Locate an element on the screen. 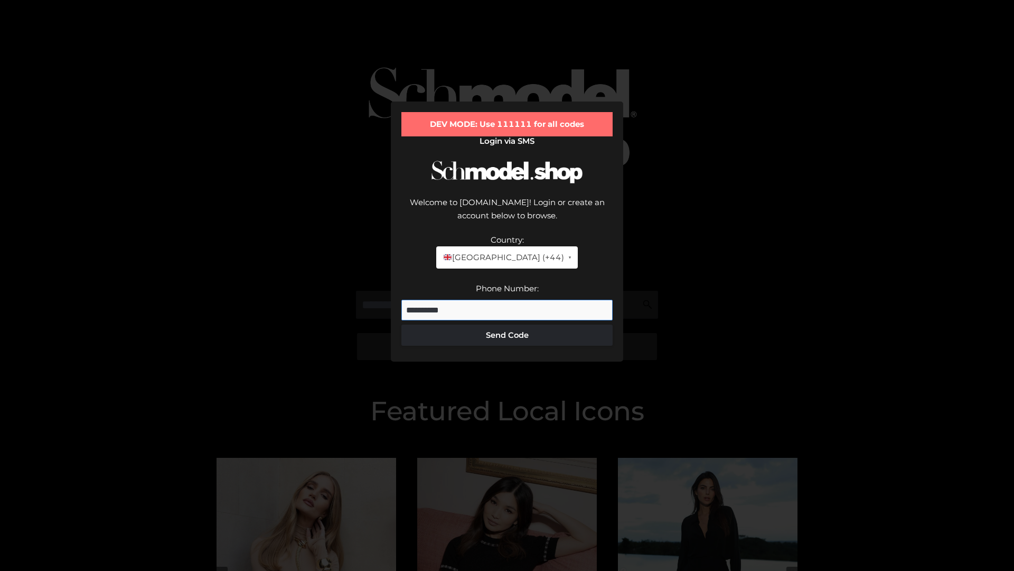  label: Phone Number: is located at coordinates (507, 288).